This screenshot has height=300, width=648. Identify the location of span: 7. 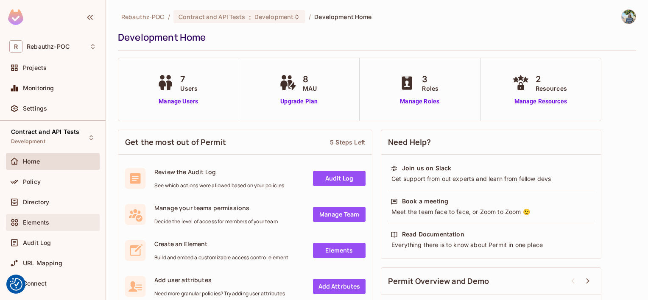
(189, 79).